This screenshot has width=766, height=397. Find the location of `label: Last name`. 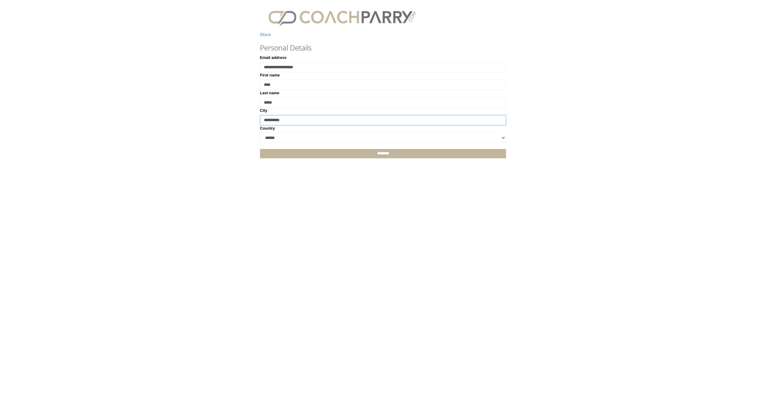

label: Last name is located at coordinates (270, 93).